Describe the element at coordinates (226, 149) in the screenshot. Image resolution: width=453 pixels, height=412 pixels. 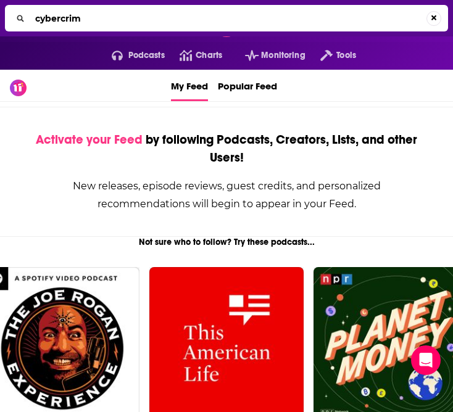
I see `div: by following Podcasts, Creators, Lists, and other Users!` at that location.